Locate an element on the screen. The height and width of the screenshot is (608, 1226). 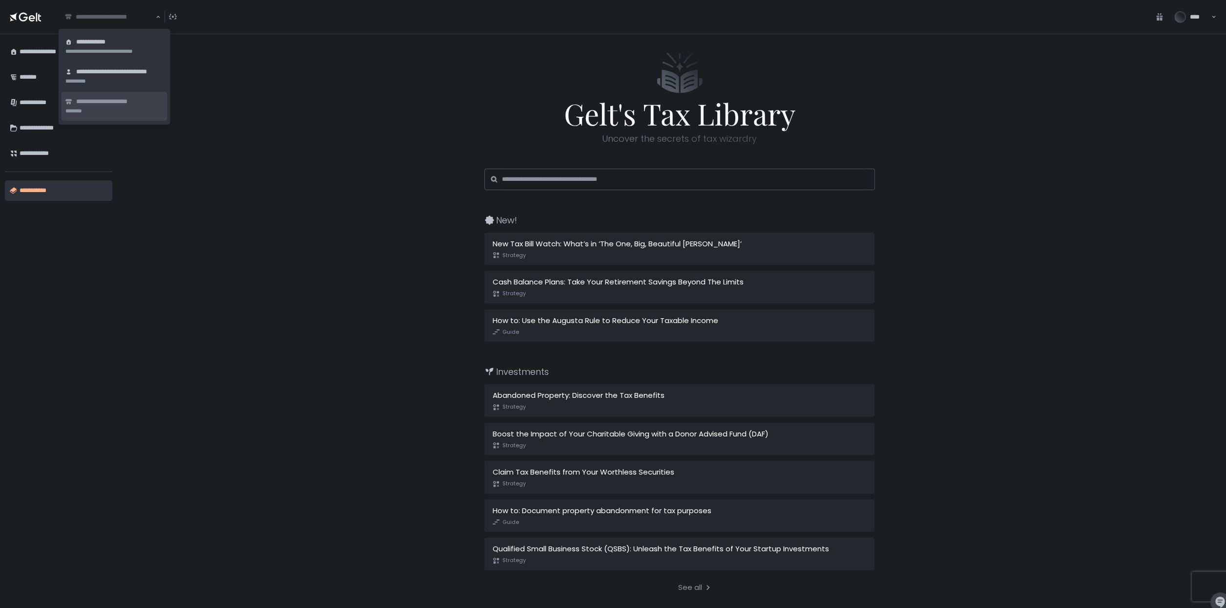
span: Uncover the secrets of tax wizardry is located at coordinates (679, 138).